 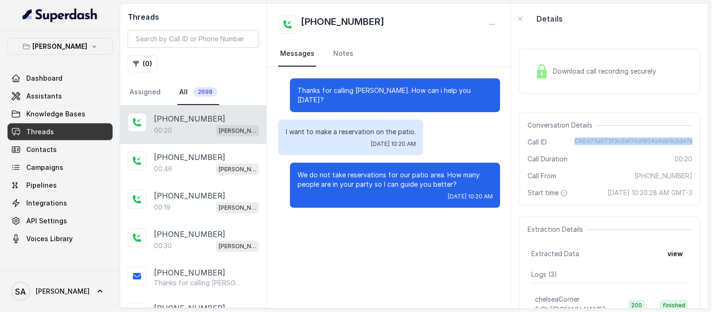 I want to click on span: Knowledge Bases, so click(x=56, y=114).